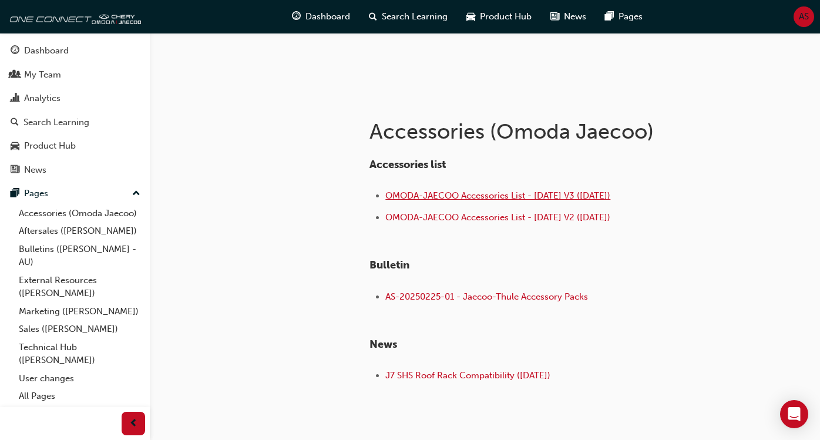  What do you see at coordinates (328, 16) in the screenshot?
I see `span: Dashboard` at bounding box center [328, 16].